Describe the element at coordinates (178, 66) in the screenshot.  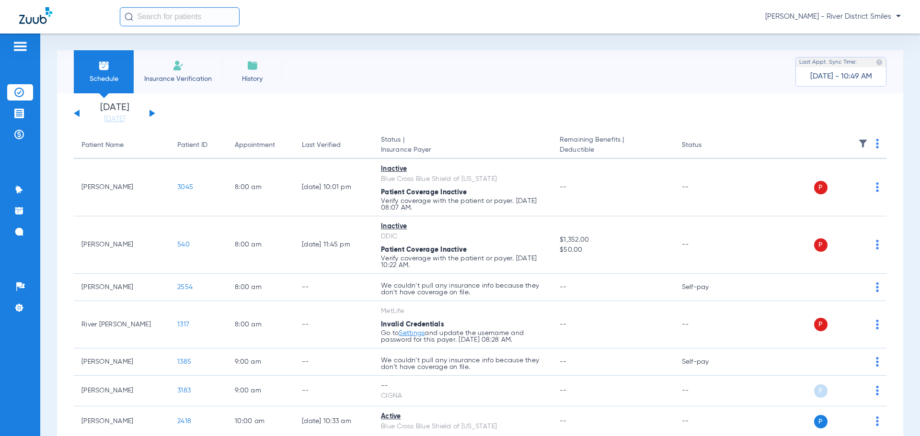
I see `img: Manual Insurance Verification` at that location.